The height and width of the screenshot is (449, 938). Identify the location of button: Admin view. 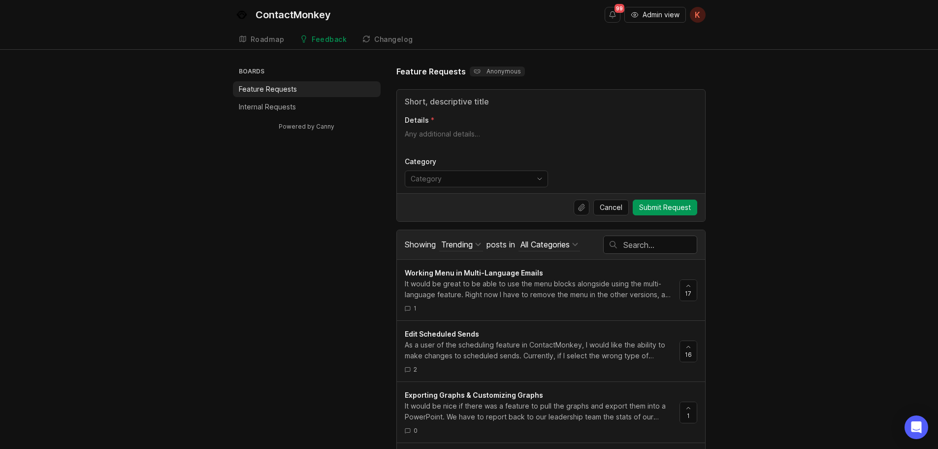
(655, 15).